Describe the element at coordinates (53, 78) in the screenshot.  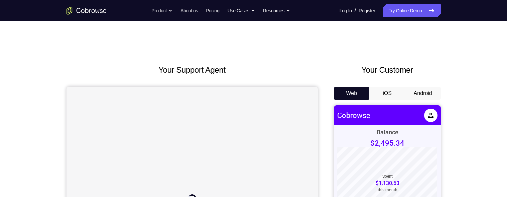
I see `span: $1,130.53` at that location.